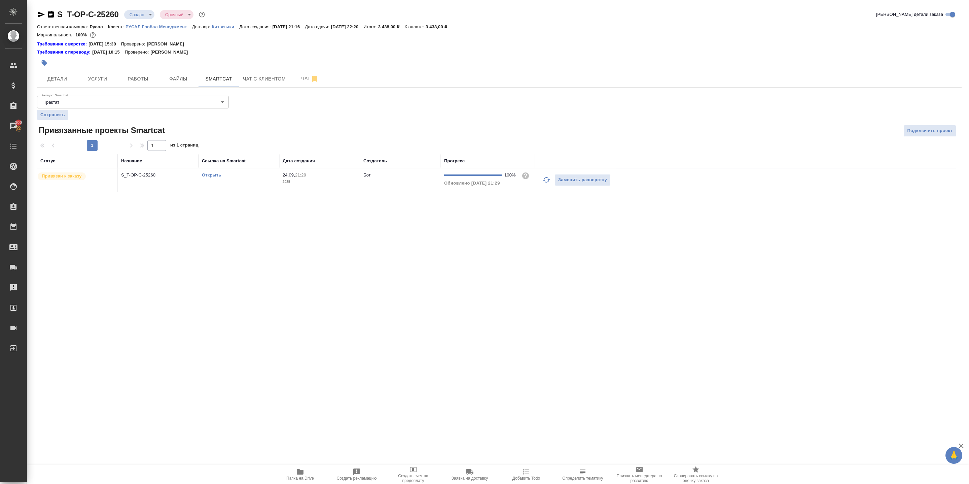 The width and height of the screenshot is (969, 484). Describe the element at coordinates (159, 27) in the screenshot. I see `p: РУСАЛ Глобал Менеджмент` at that location.